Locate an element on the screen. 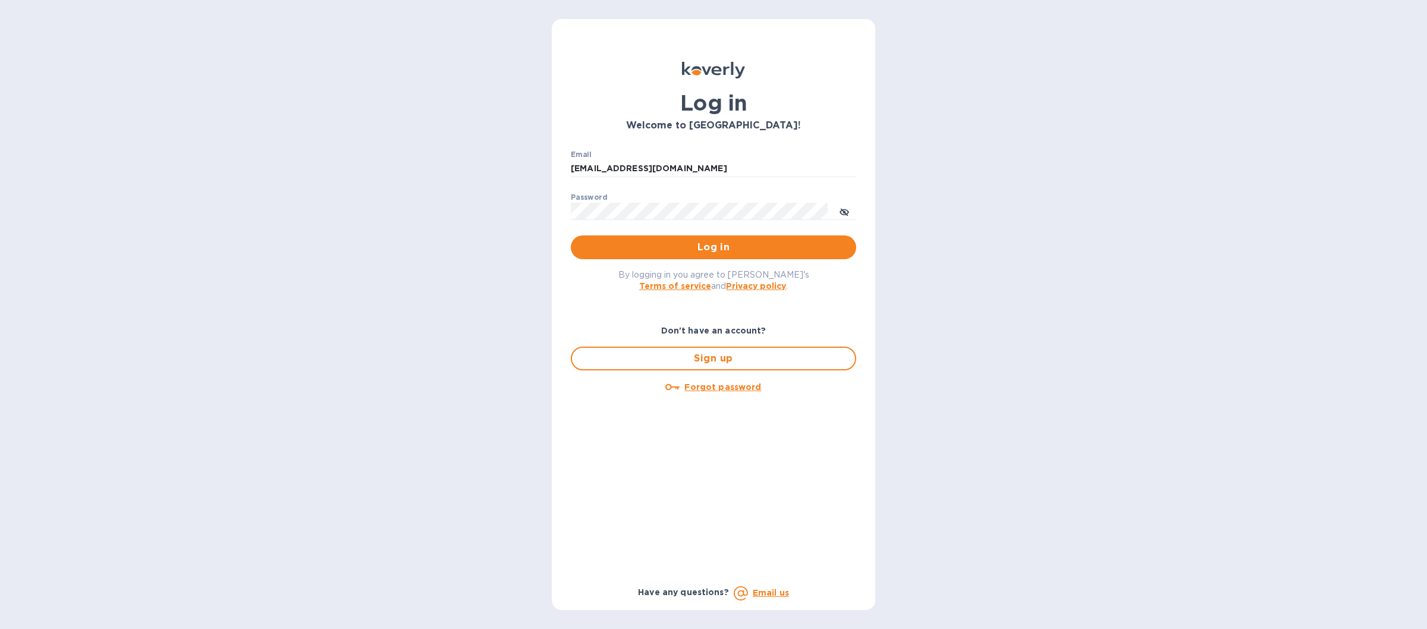  h1: Log in is located at coordinates (714, 103).